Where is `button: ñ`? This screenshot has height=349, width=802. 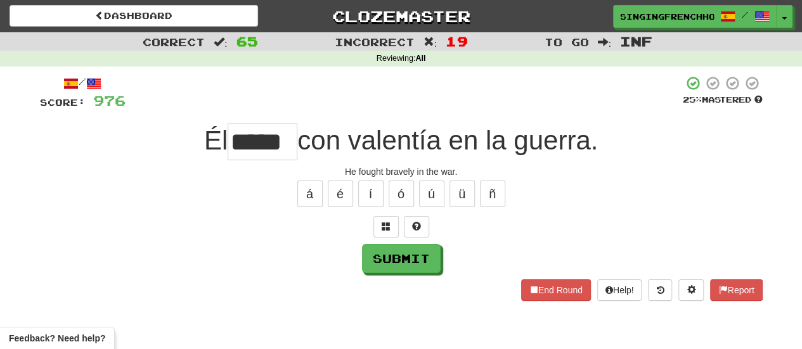 button: ñ is located at coordinates (493, 194).